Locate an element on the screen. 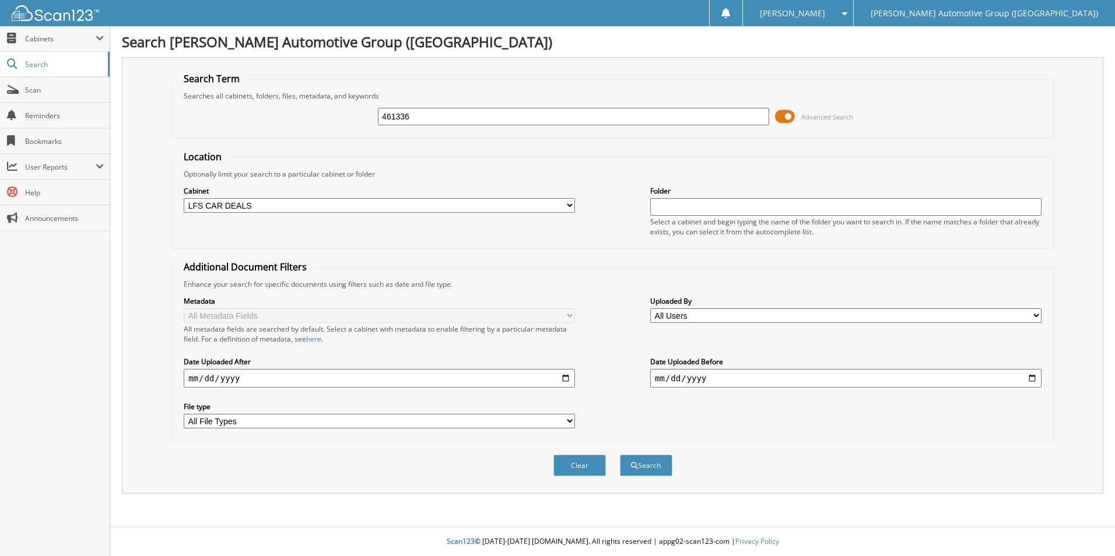 The image size is (1115, 556). label: File type is located at coordinates (379, 406).